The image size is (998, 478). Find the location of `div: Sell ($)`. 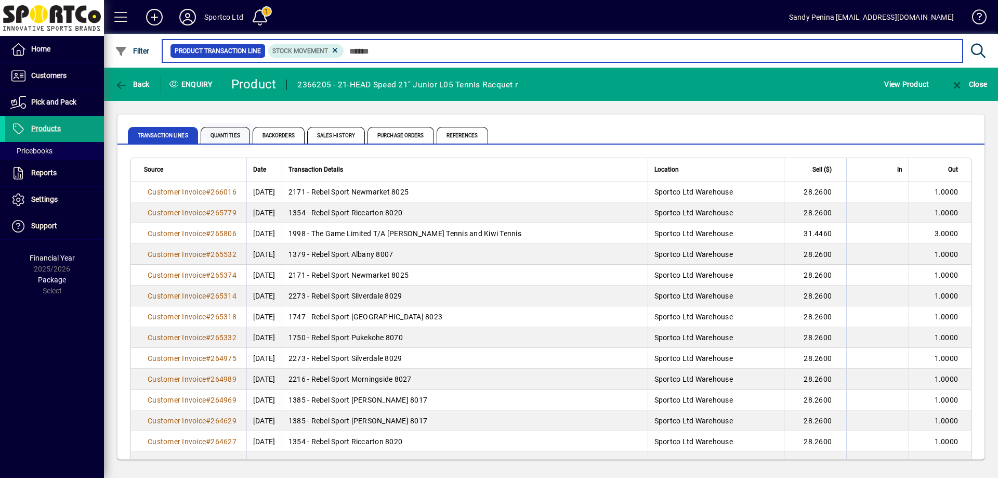

div: Sell ($) is located at coordinates (816, 170).